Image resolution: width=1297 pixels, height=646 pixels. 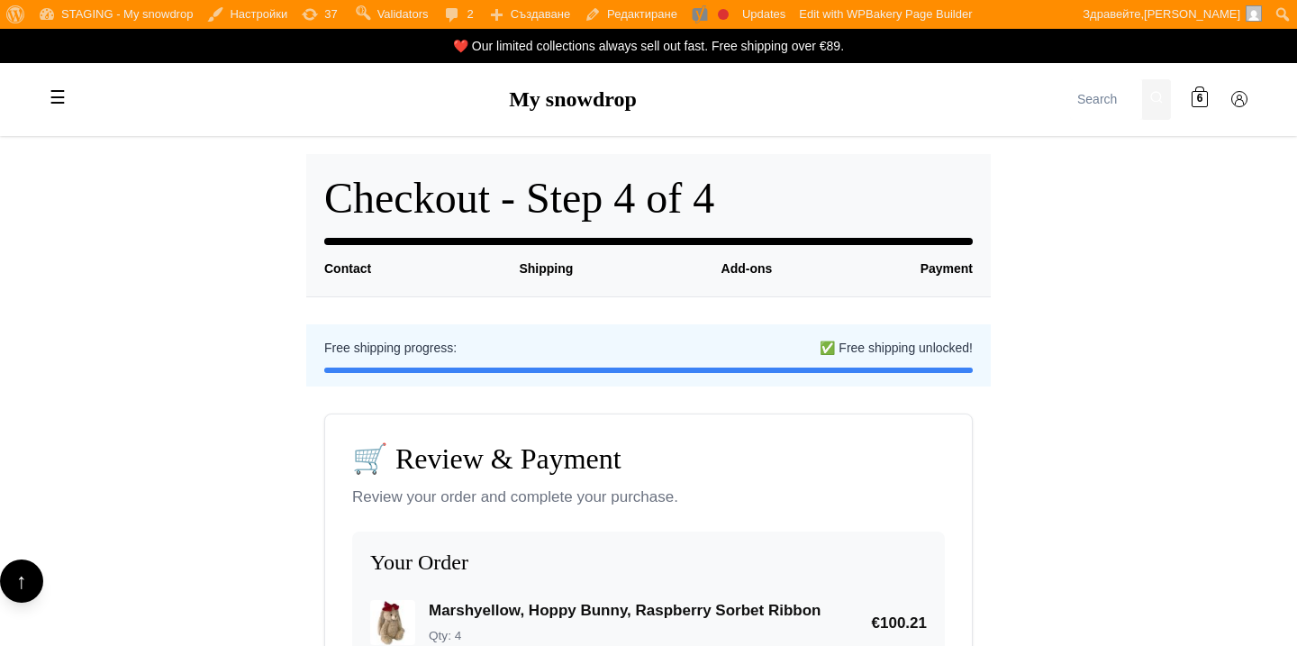 I want to click on small: Qty: 4, so click(x=445, y=635).